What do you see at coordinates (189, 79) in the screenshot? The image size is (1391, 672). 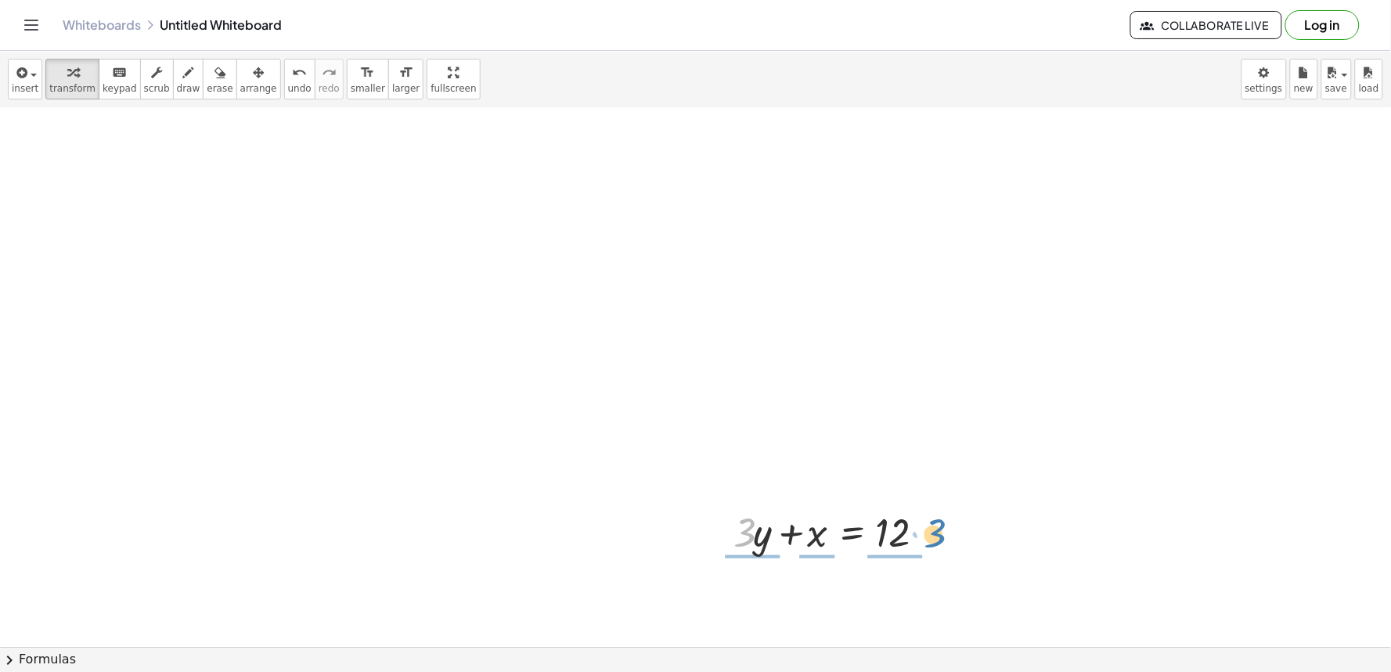 I see `button: draw` at bounding box center [189, 79].